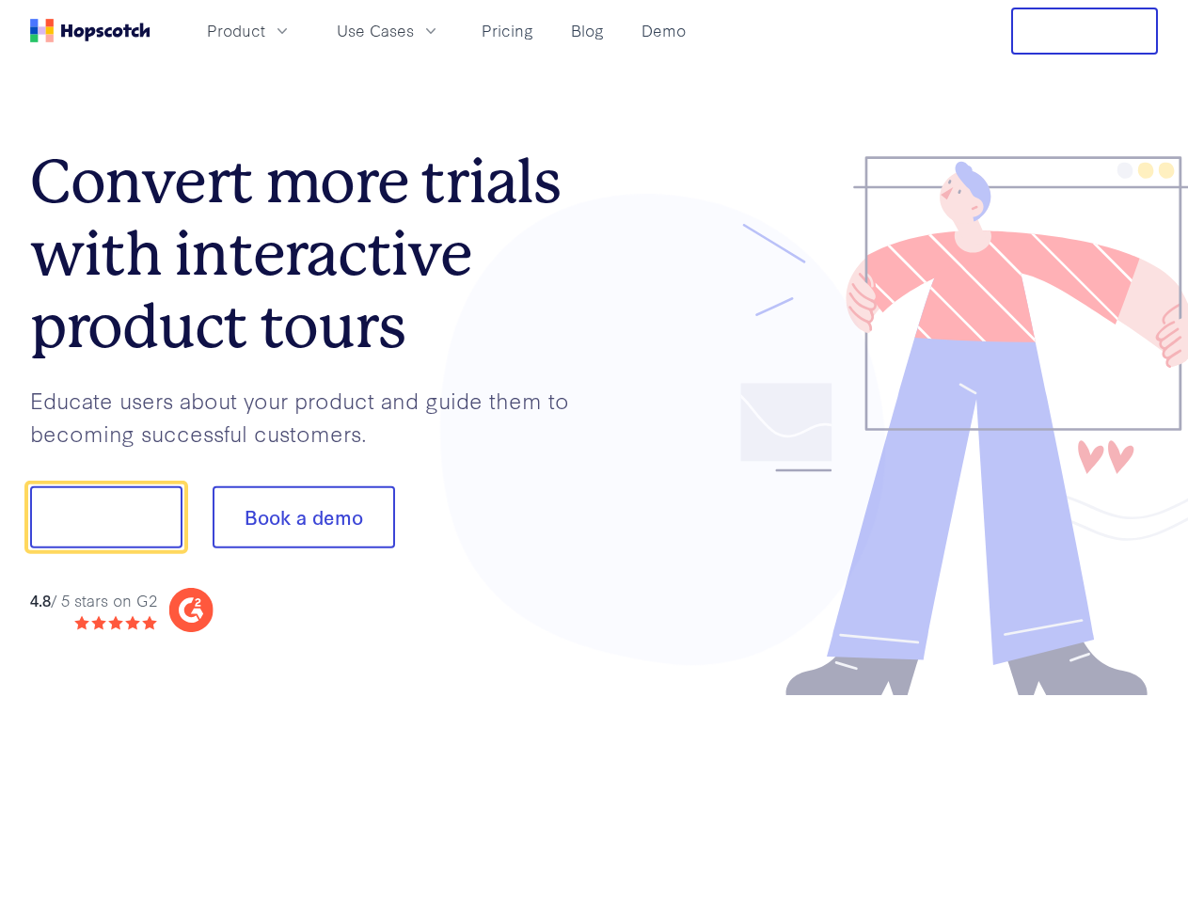 The height and width of the screenshot is (903, 1188). Describe the element at coordinates (90, 30) in the screenshot. I see `a: Home` at that location.